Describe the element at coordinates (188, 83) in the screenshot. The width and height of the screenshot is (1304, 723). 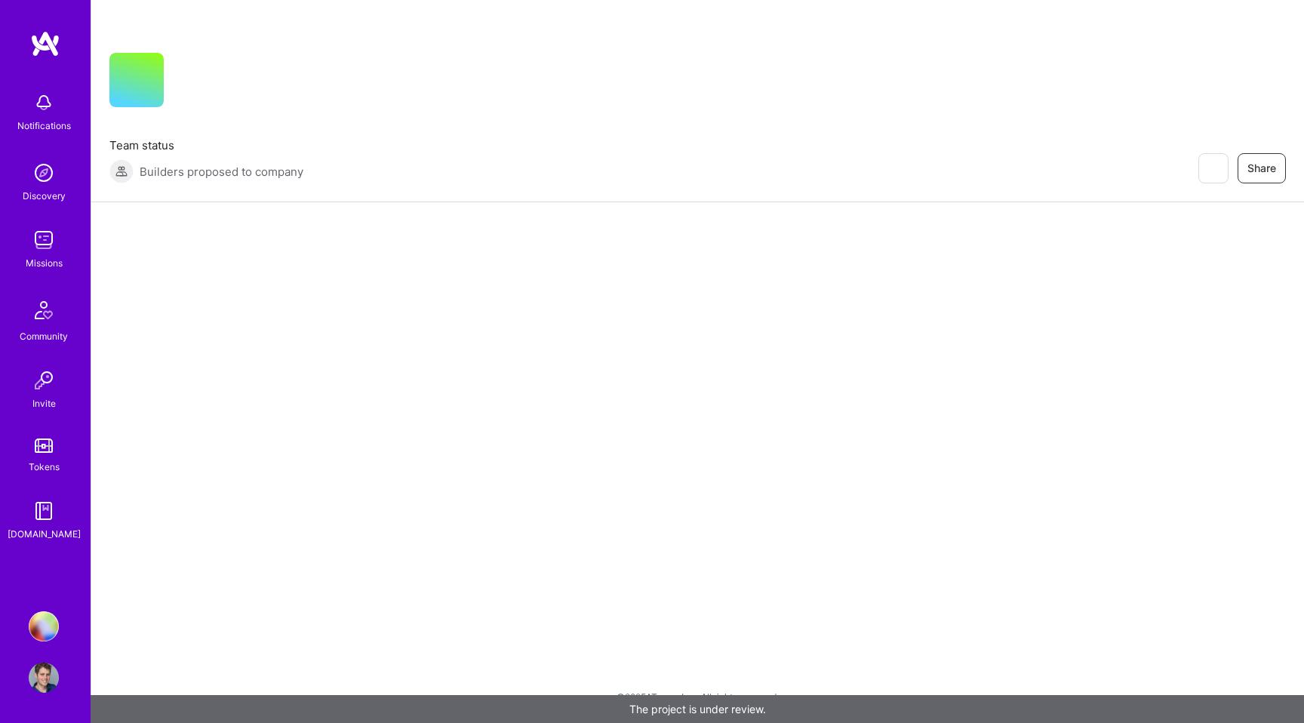
I see `i: icon CompanyGray` at that location.